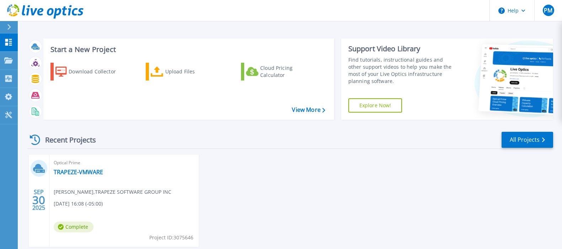 The height and width of the screenshot is (249, 562). What do you see at coordinates (376, 105) in the screenshot?
I see `a: Explore Now!` at bounding box center [376, 105].